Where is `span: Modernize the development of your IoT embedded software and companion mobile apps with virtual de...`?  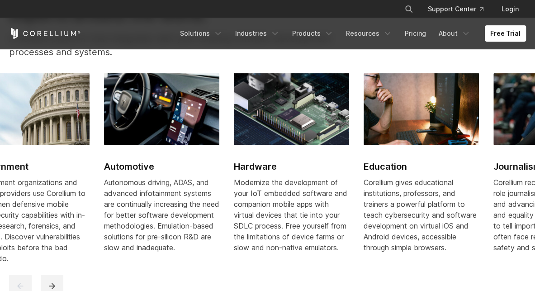 span: Modernize the development of your IoT embedded software and companion mobile apps with virtual de... is located at coordinates (290, 215).